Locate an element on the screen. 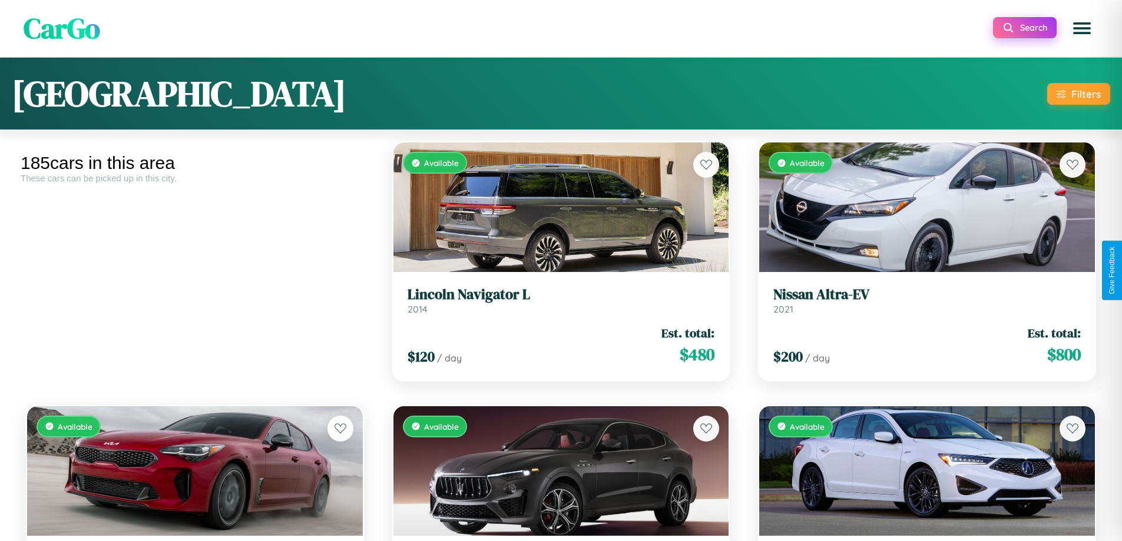 Image resolution: width=1122 pixels, height=541 pixels. span: $ 480 is located at coordinates (697, 355).